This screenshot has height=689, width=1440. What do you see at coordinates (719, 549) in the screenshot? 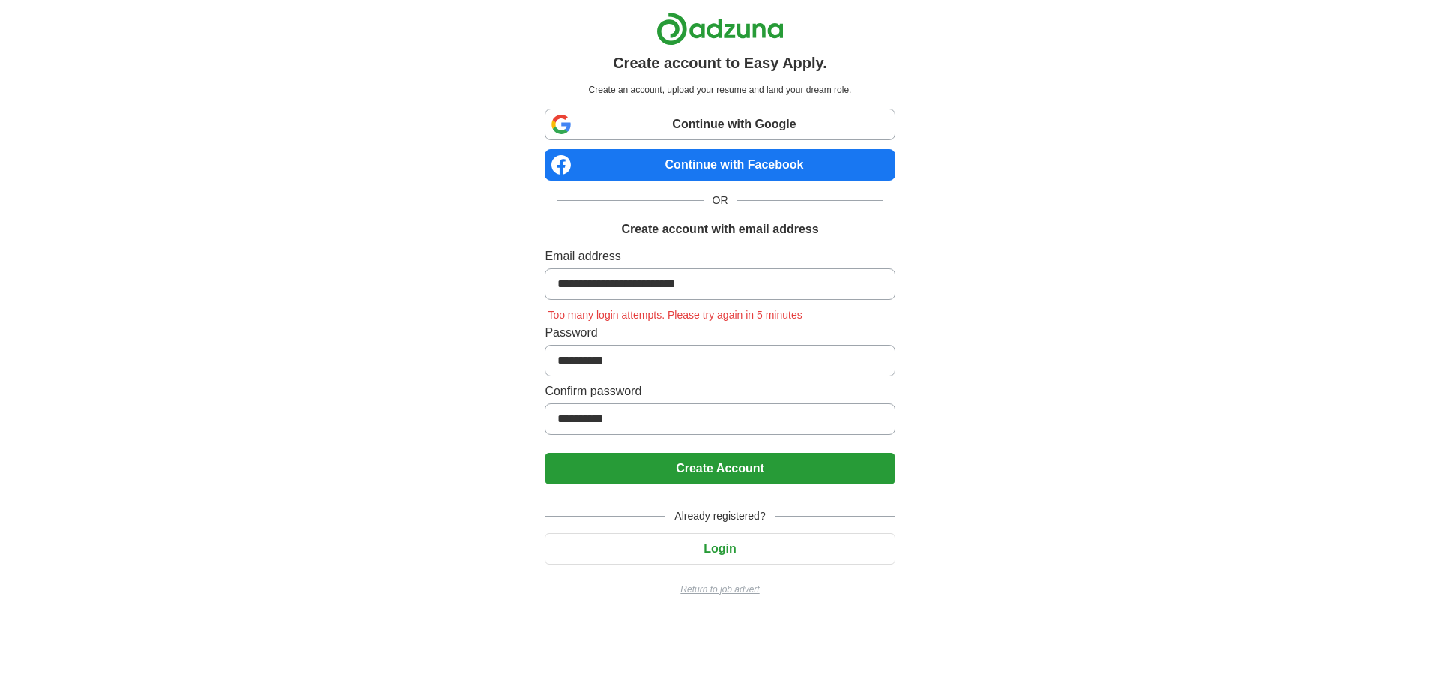
I see `button: Login` at bounding box center [719, 549].